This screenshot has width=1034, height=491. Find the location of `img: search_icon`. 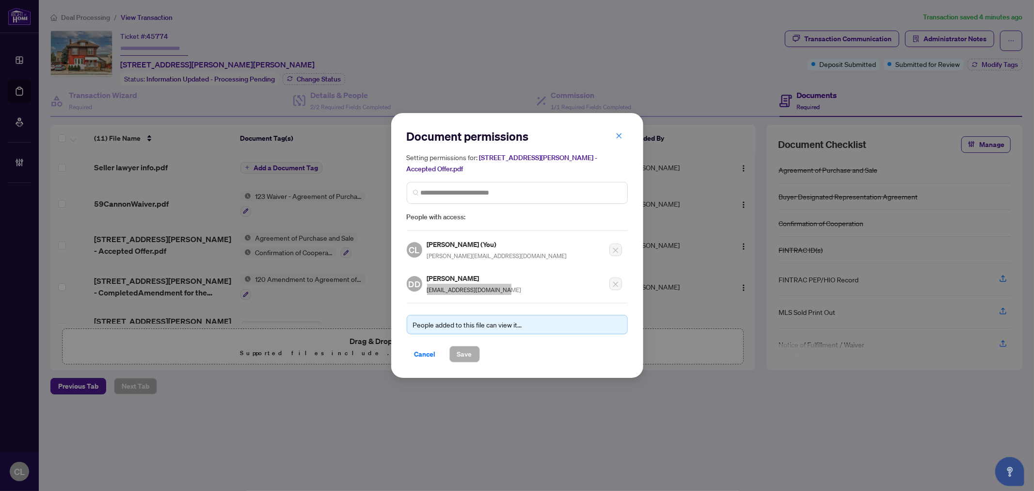

img: search_icon is located at coordinates (416, 192).